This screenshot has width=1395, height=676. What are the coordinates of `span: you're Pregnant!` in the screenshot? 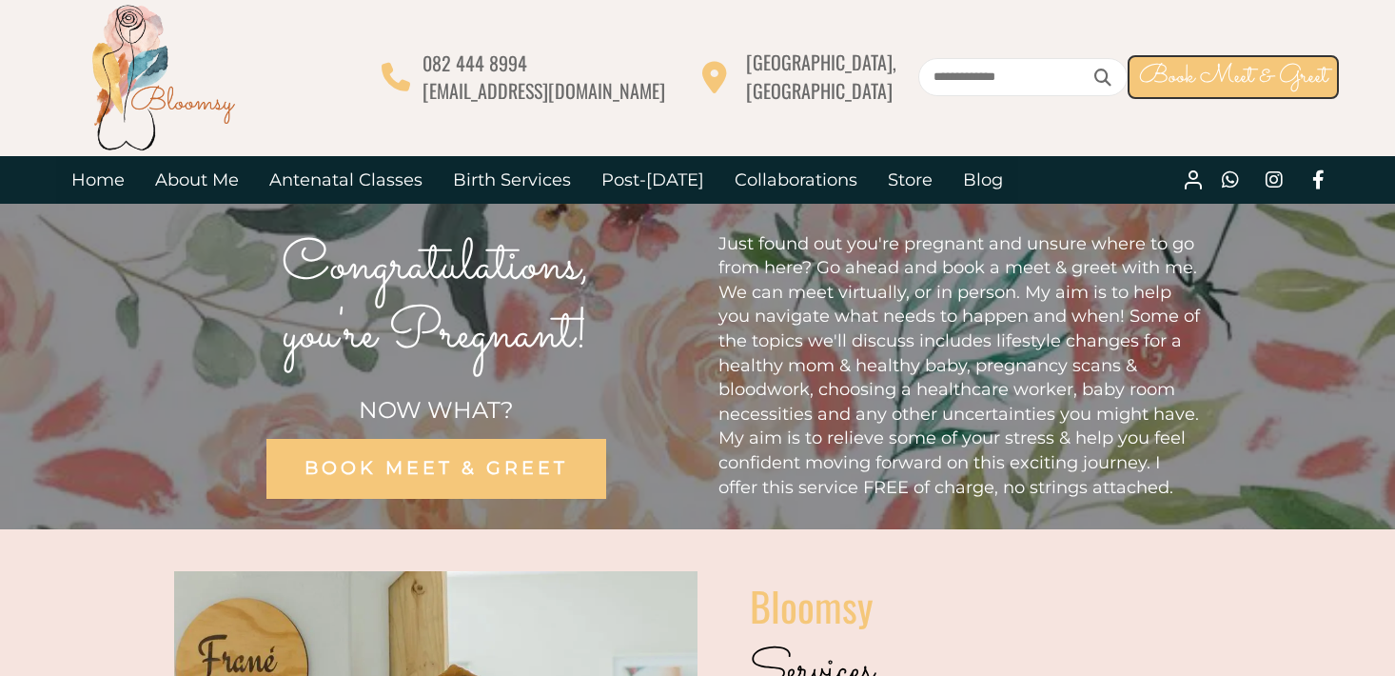 It's located at (436, 335).